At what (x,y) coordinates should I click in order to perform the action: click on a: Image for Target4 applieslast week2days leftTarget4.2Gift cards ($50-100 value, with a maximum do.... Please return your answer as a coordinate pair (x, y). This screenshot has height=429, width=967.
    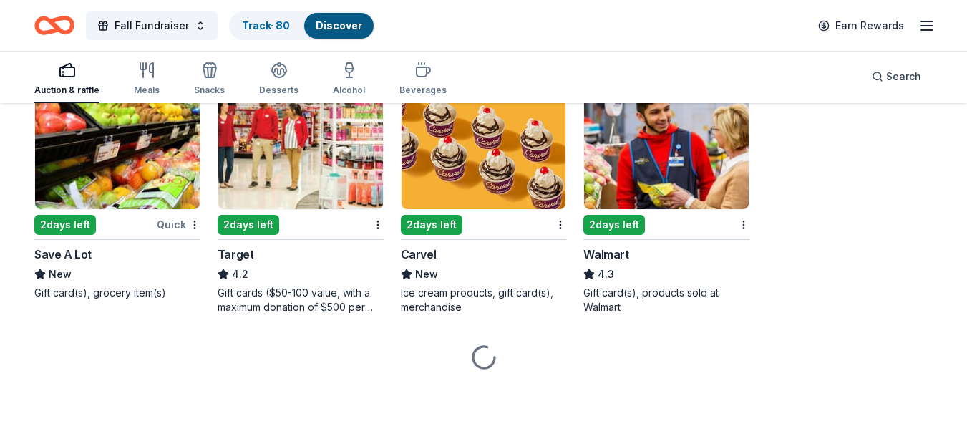
    Looking at the image, I should click on (301, 193).